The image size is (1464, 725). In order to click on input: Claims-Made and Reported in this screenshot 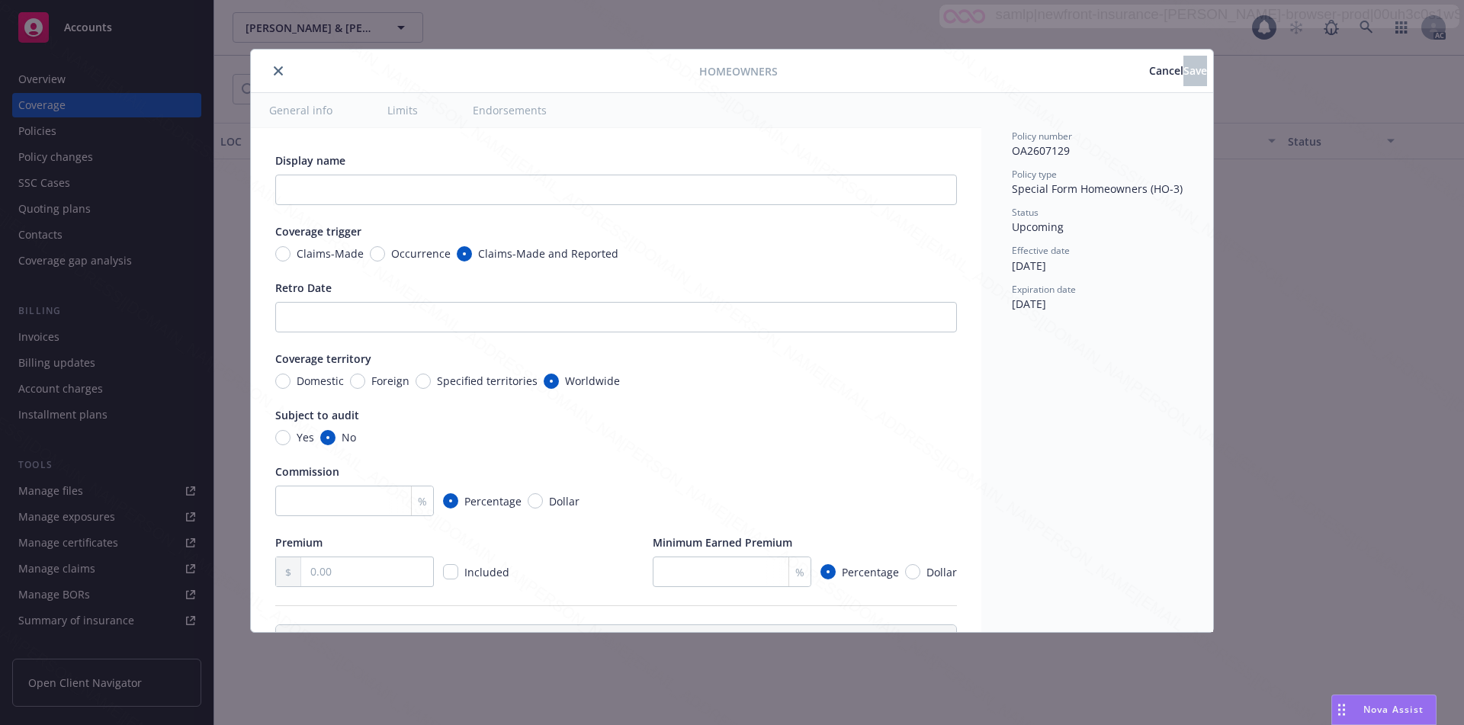, I will do `click(464, 254)`.